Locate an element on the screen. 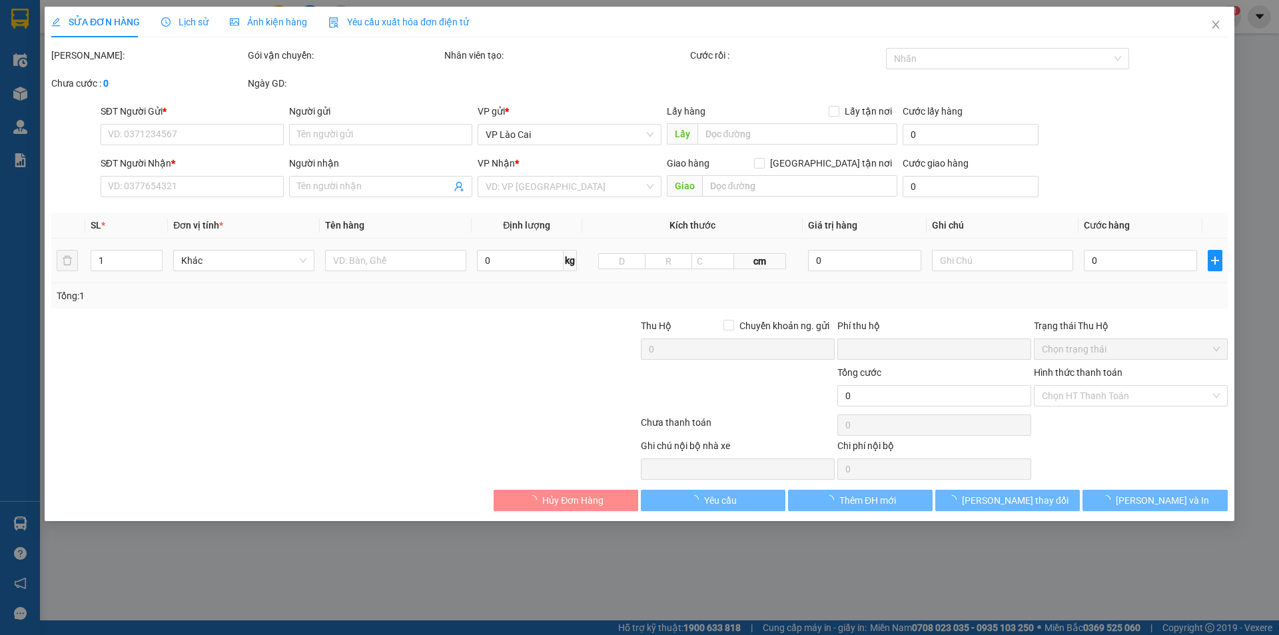 The height and width of the screenshot is (635, 1279). span: SL is located at coordinates (96, 225).